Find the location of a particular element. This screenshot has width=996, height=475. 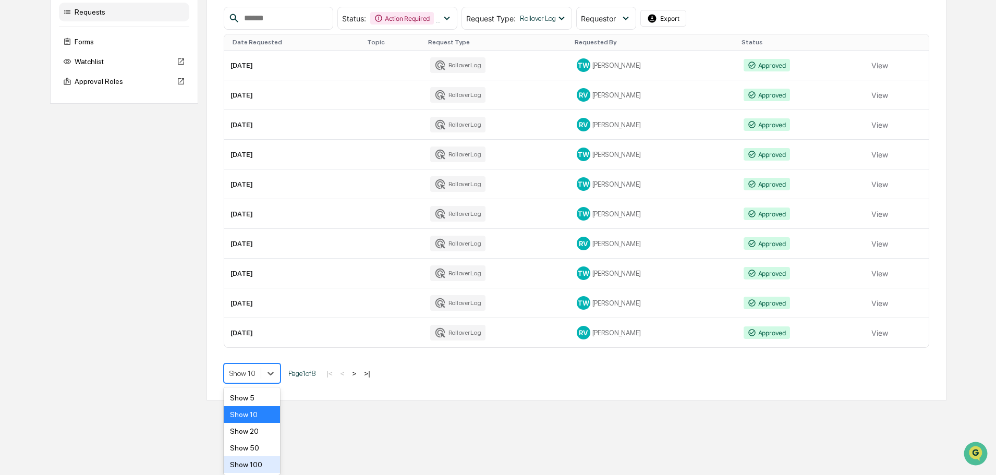

span: Pylon is located at coordinates (115, 180).